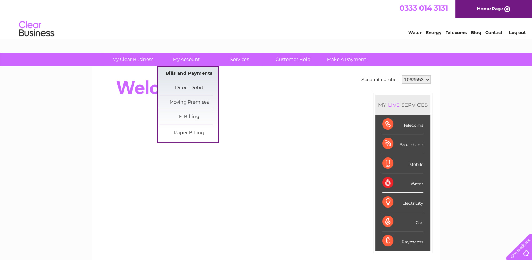 The width and height of the screenshot is (532, 260). What do you see at coordinates (293, 59) in the screenshot?
I see `a: Customer Help` at bounding box center [293, 59].